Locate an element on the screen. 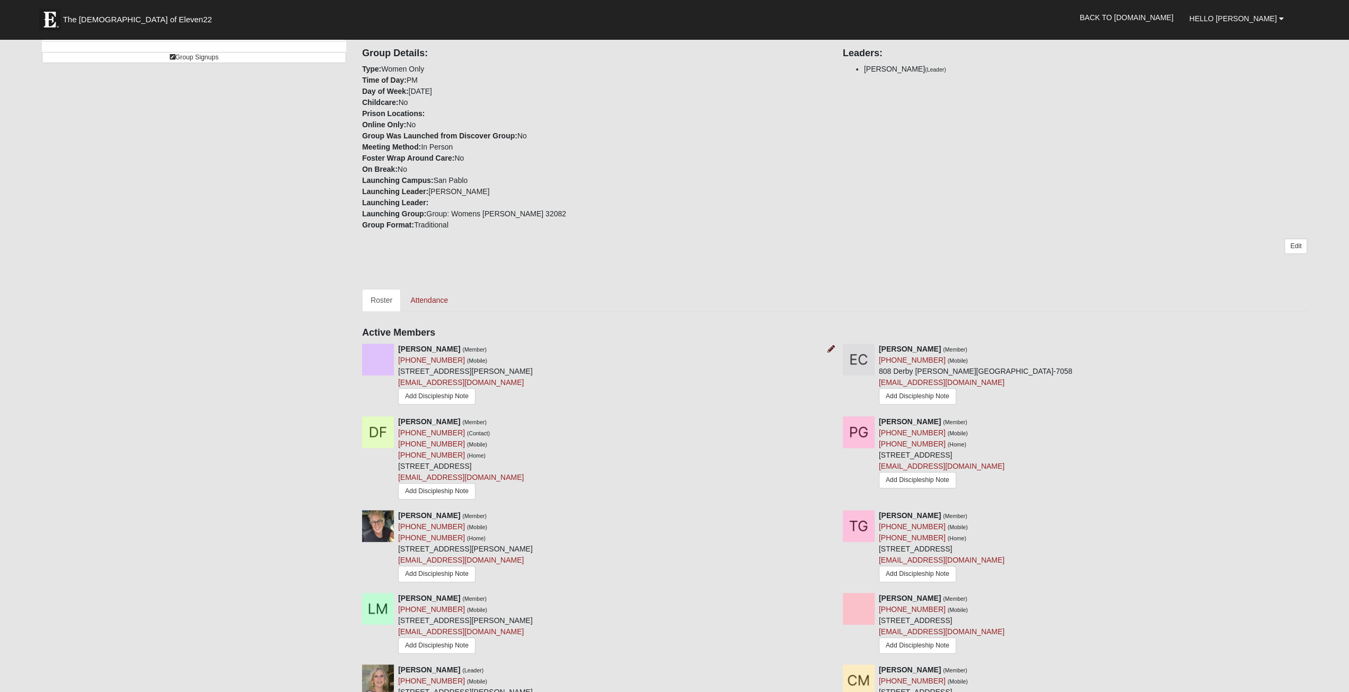  strong: Type: is located at coordinates (372, 69).